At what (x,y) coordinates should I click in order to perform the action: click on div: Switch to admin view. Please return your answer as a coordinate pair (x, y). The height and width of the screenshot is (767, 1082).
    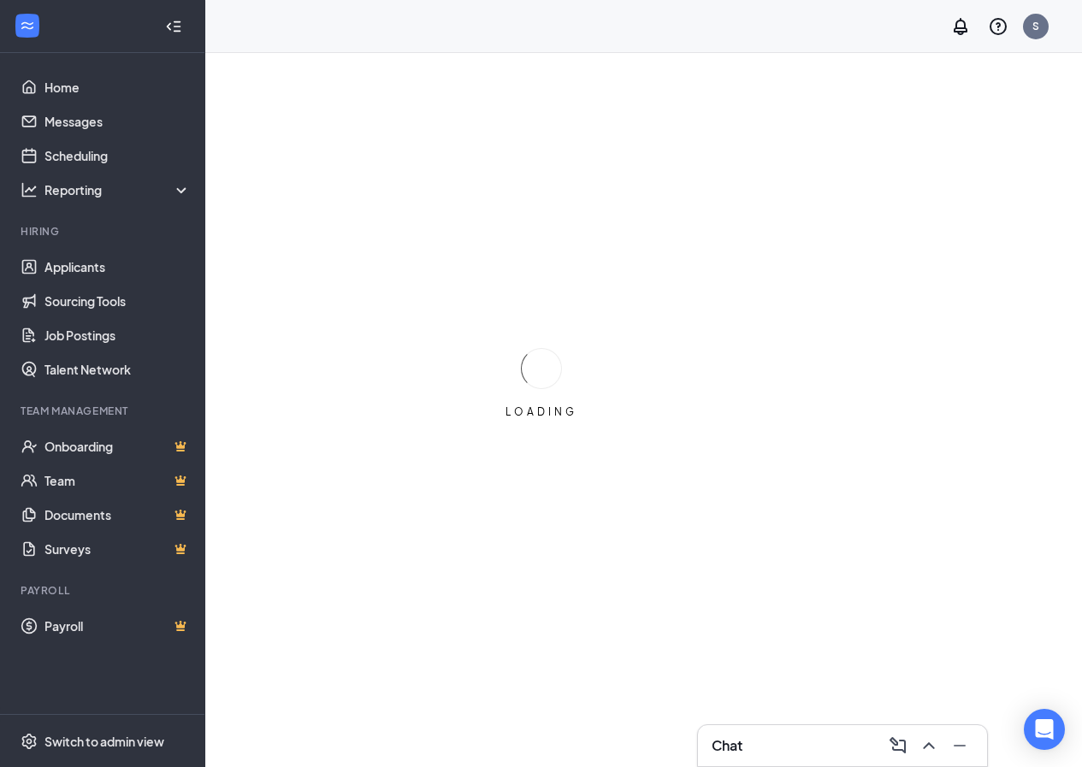
    Looking at the image, I should click on (104, 742).